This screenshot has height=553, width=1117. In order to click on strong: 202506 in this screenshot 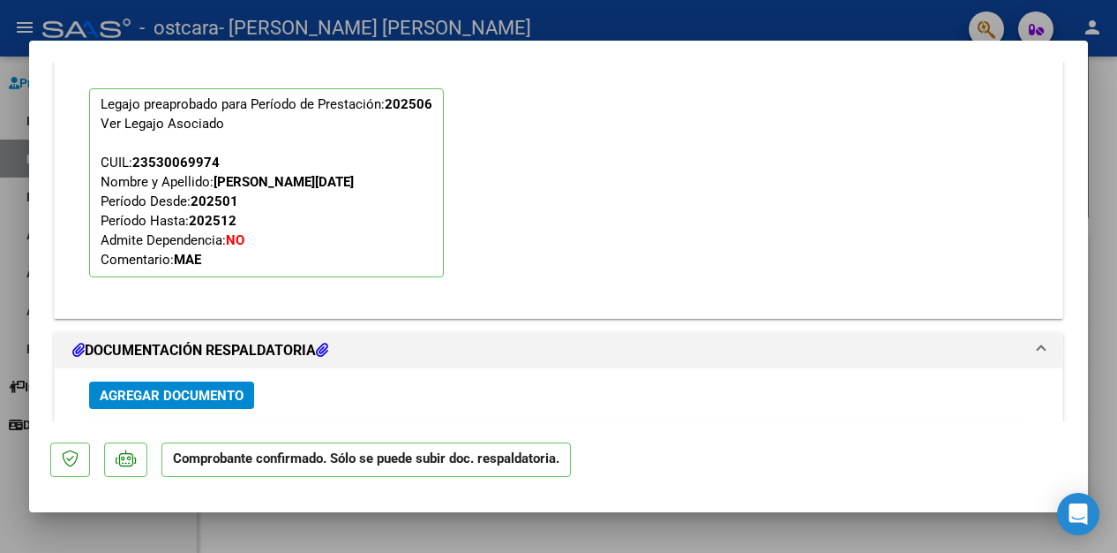, I will do `click(409, 104)`.